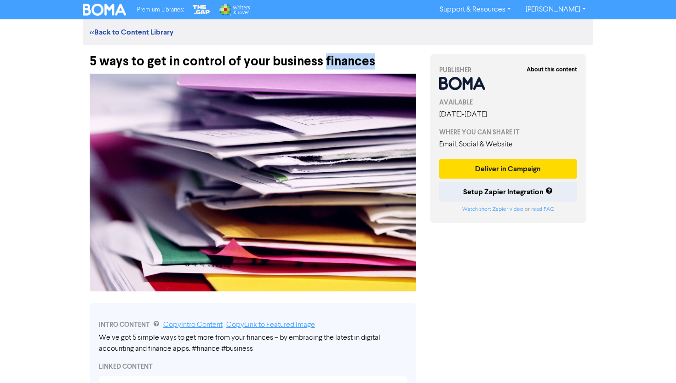 The height and width of the screenshot is (383, 676). I want to click on a: read FAQ, so click(543, 209).